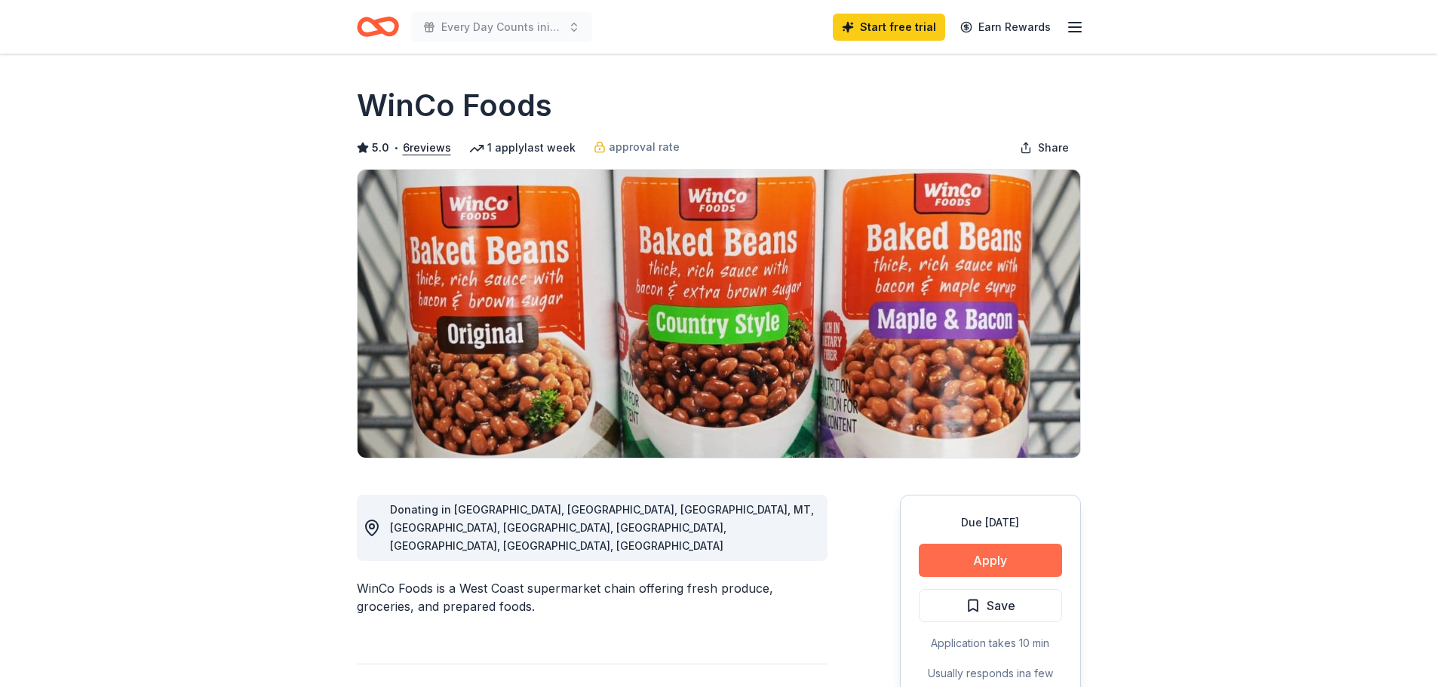 The height and width of the screenshot is (687, 1437). I want to click on a: Earn Rewards, so click(1005, 27).